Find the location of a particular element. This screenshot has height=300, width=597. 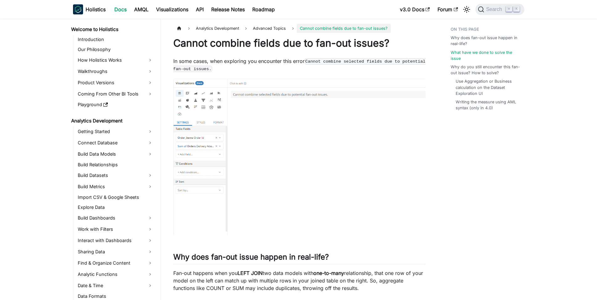

a: Connect Database is located at coordinates (115, 143).